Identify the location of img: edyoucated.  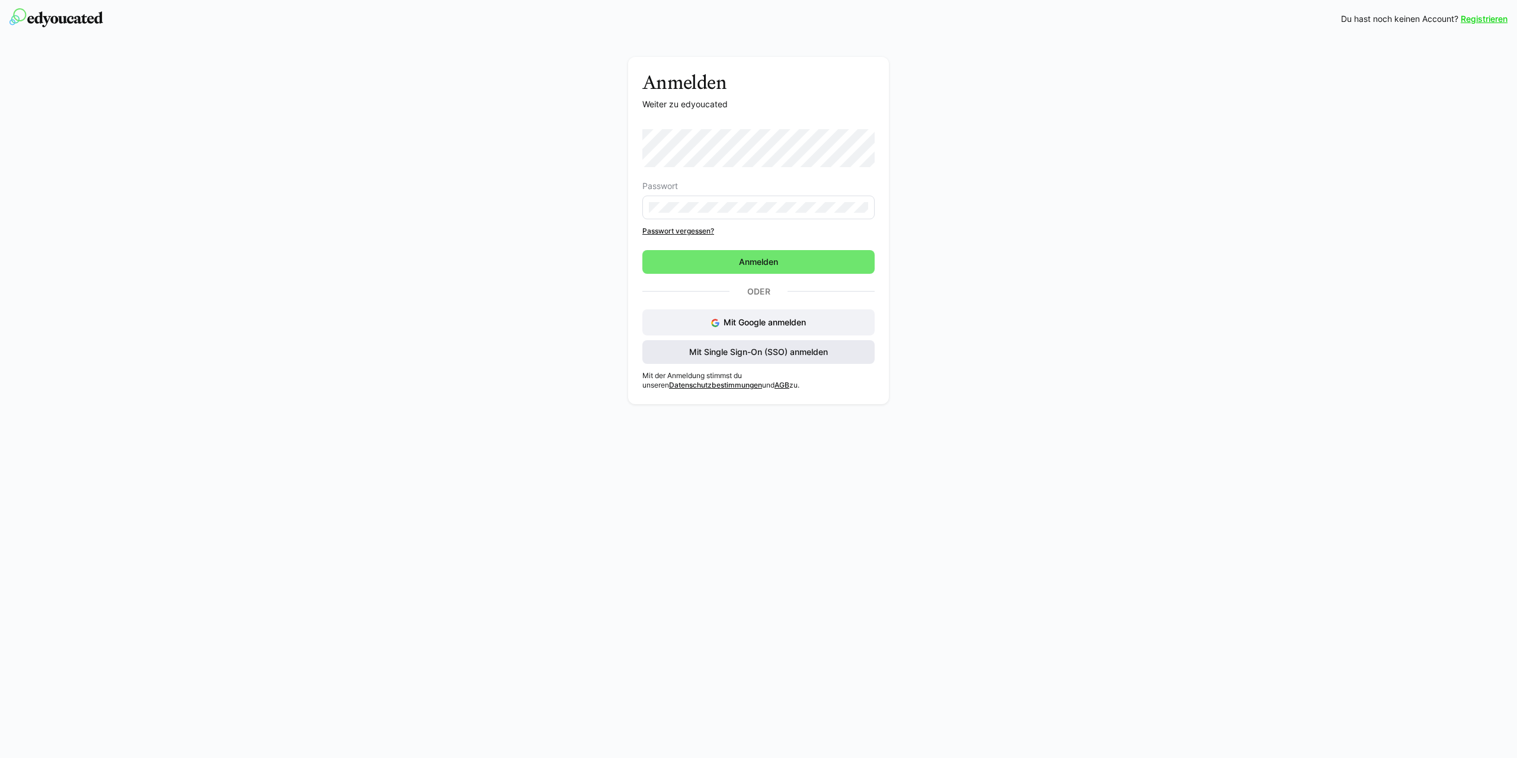
(56, 18).